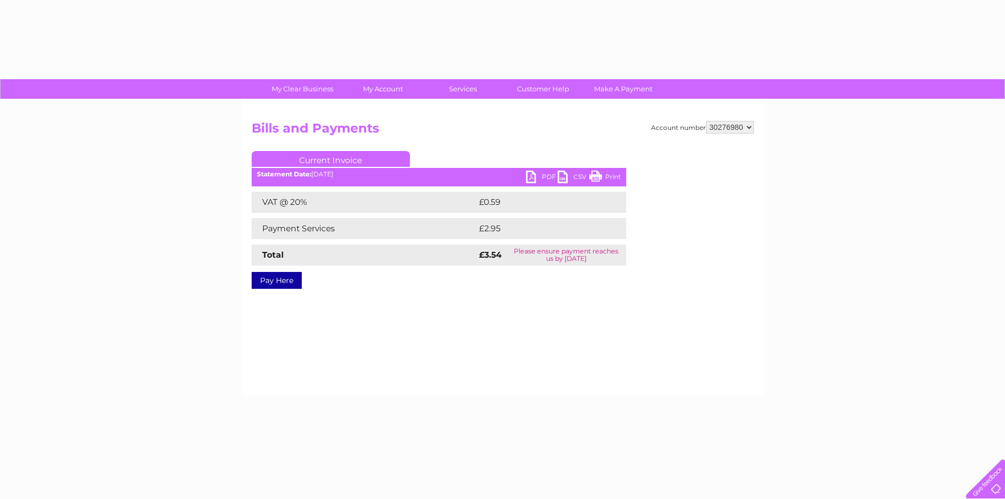 The image size is (1005, 499). What do you see at coordinates (277, 280) in the screenshot?
I see `a: Pay Here` at bounding box center [277, 280].